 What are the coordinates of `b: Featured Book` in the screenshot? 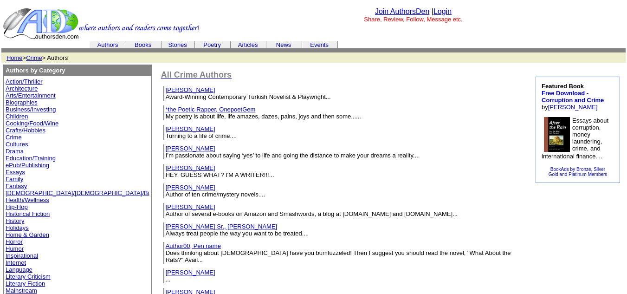 It's located at (573, 93).